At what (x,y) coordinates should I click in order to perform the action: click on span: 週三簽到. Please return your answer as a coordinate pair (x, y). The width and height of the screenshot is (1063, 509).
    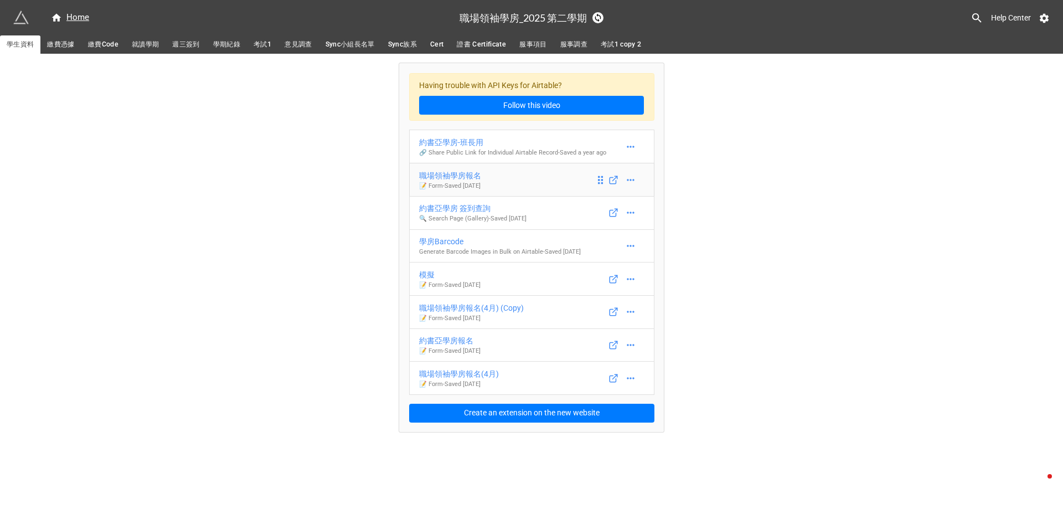
    Looking at the image, I should click on (185, 44).